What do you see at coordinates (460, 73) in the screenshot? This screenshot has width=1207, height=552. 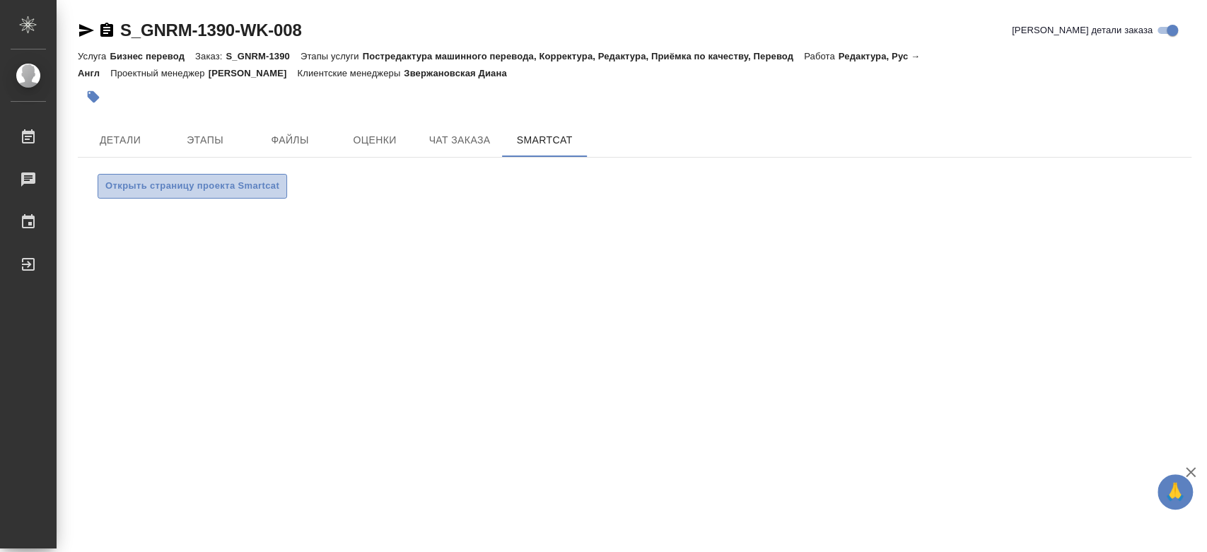 I see `p: Звержановская Диана` at bounding box center [460, 73].